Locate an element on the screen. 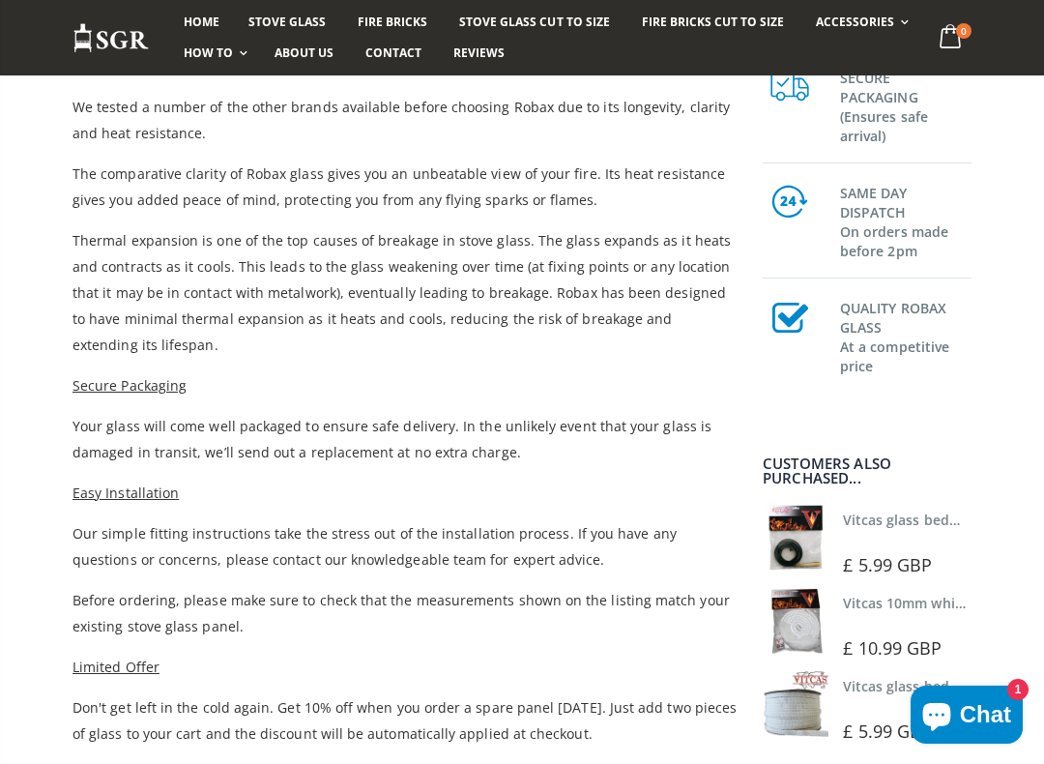 The width and height of the screenshot is (1044, 764). span: Stove Glass Cut To Size is located at coordinates (534, 21).